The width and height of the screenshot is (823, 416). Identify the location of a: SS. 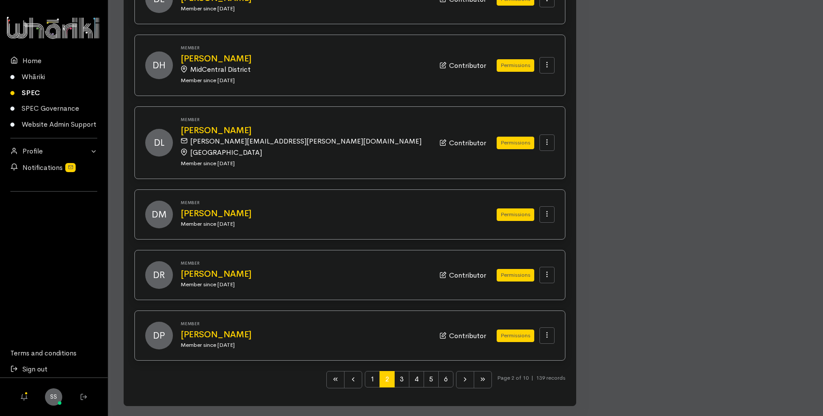
(54, 397).